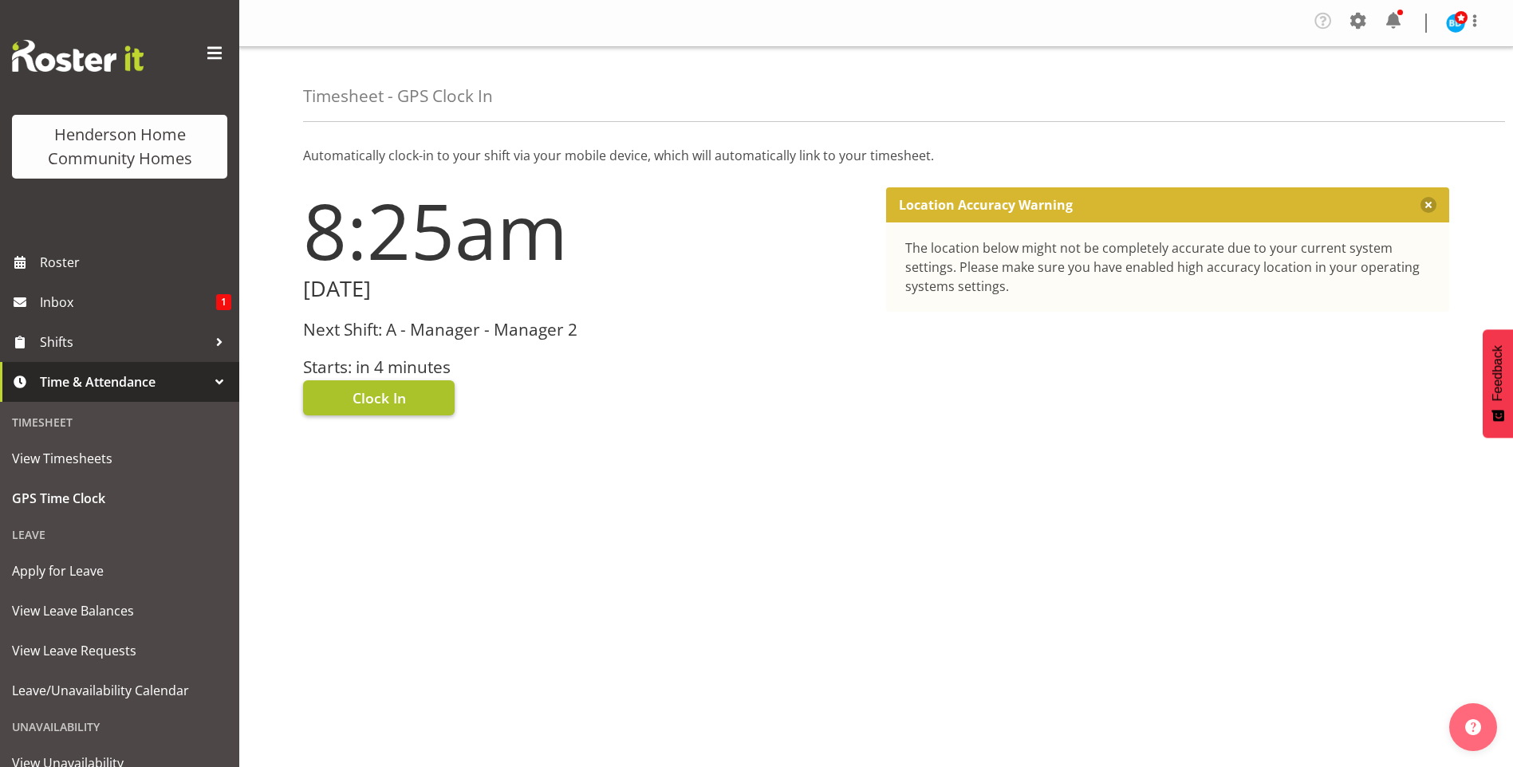 This screenshot has width=1513, height=767. Describe the element at coordinates (585, 367) in the screenshot. I see `h3: Starts: in 4 minutes` at that location.